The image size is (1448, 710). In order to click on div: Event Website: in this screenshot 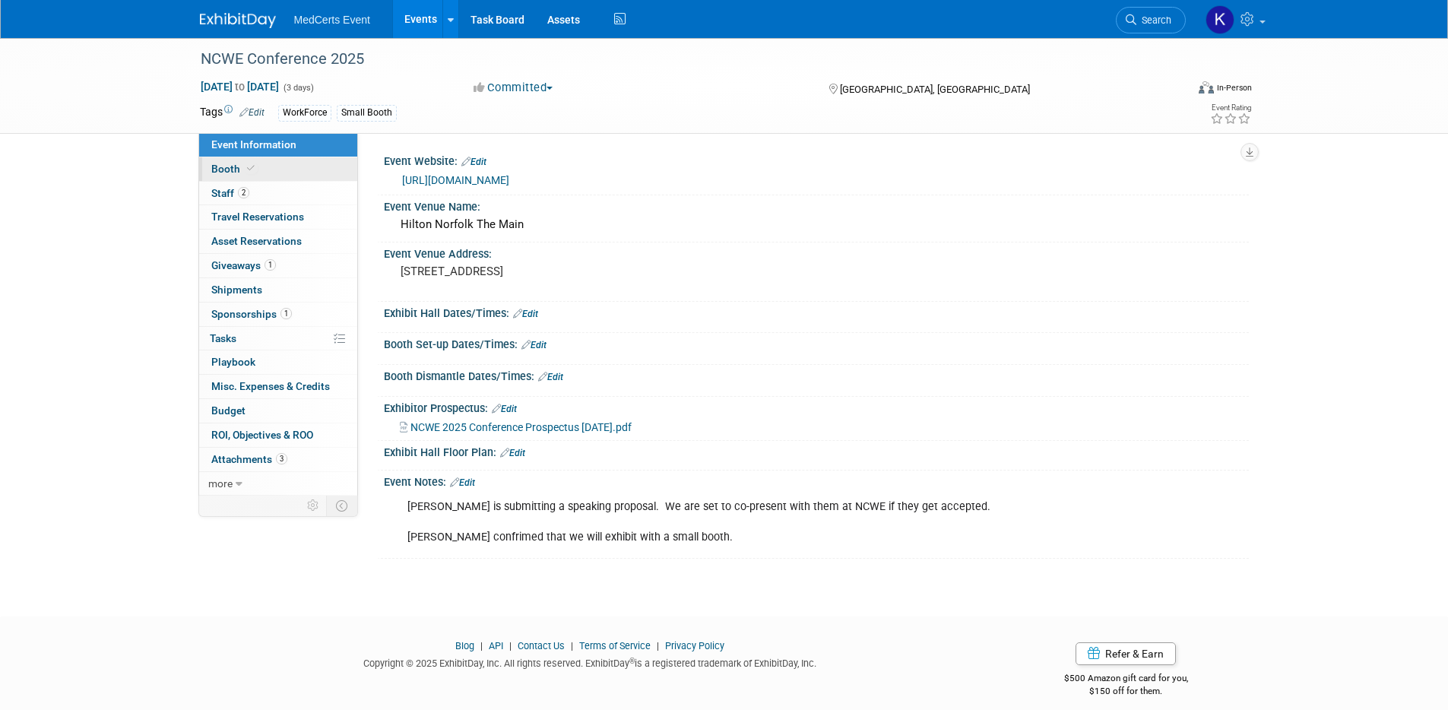, I will do `click(816, 160)`.